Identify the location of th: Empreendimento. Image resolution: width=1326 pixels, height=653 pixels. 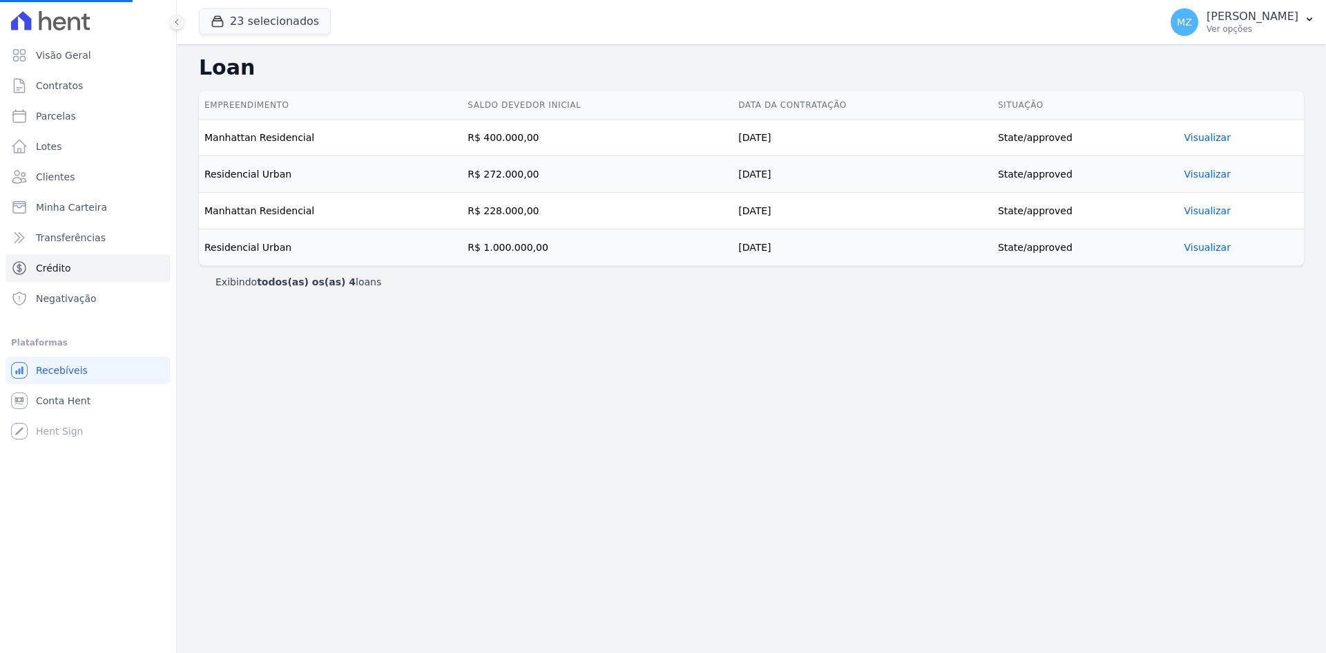
(330, 105).